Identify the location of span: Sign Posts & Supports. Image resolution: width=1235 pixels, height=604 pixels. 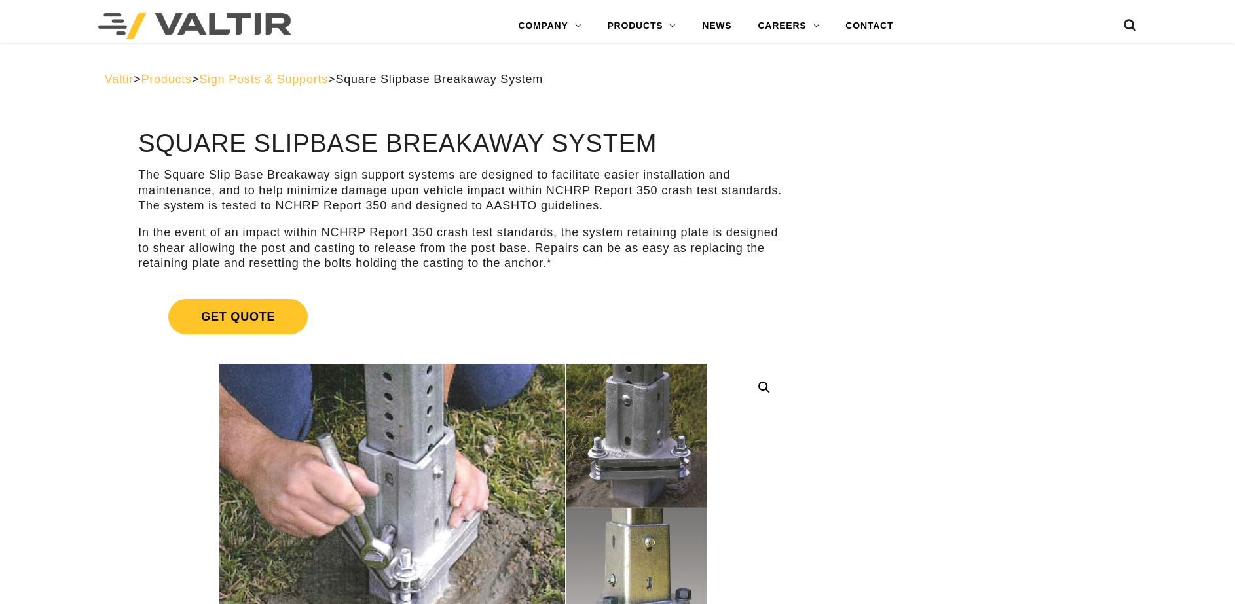
(263, 79).